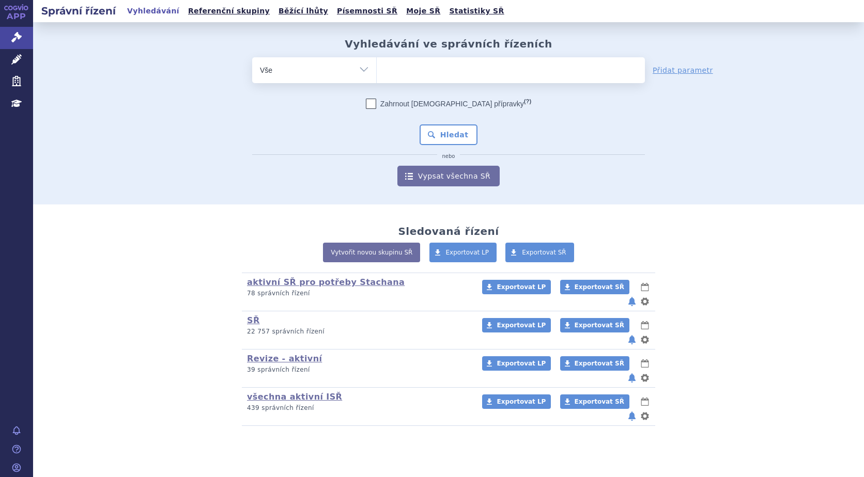 Image resolution: width=864 pixels, height=477 pixels. Describe the element at coordinates (303, 11) in the screenshot. I see `a: Běžící lhůty` at that location.